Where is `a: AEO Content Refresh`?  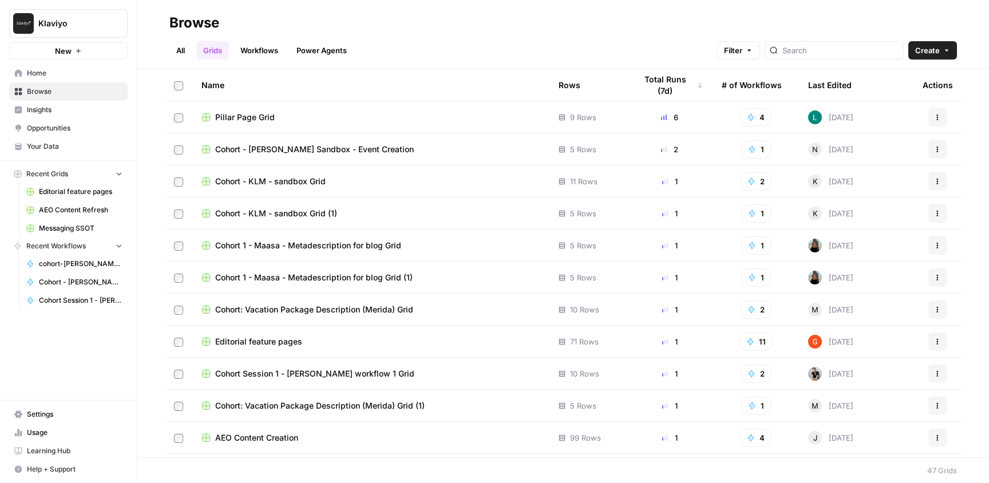
a: AEO Content Refresh is located at coordinates (74, 210).